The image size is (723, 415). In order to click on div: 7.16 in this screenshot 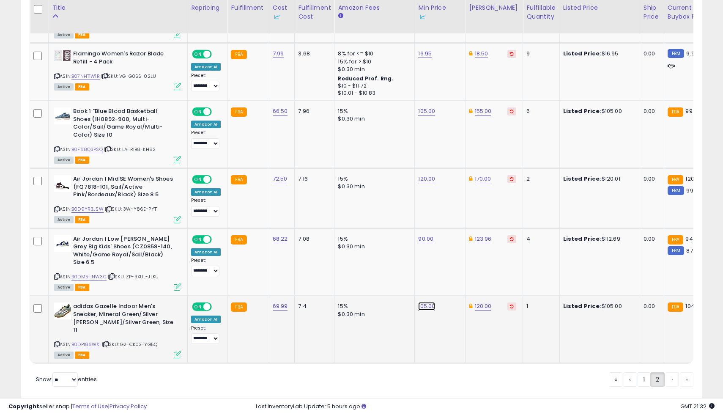, I will do `click(313, 179)`.